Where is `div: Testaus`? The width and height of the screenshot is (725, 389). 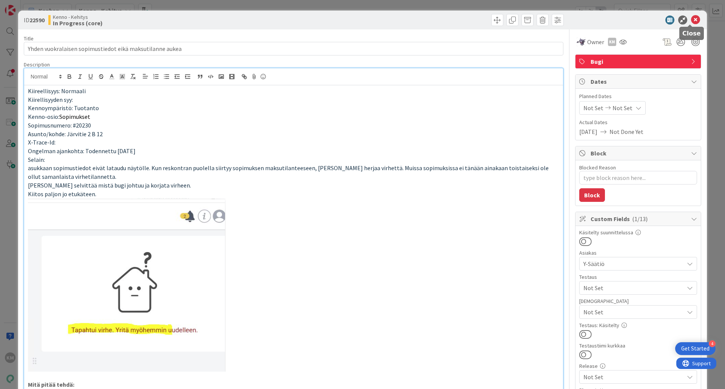
div: Testaus is located at coordinates (638, 277).